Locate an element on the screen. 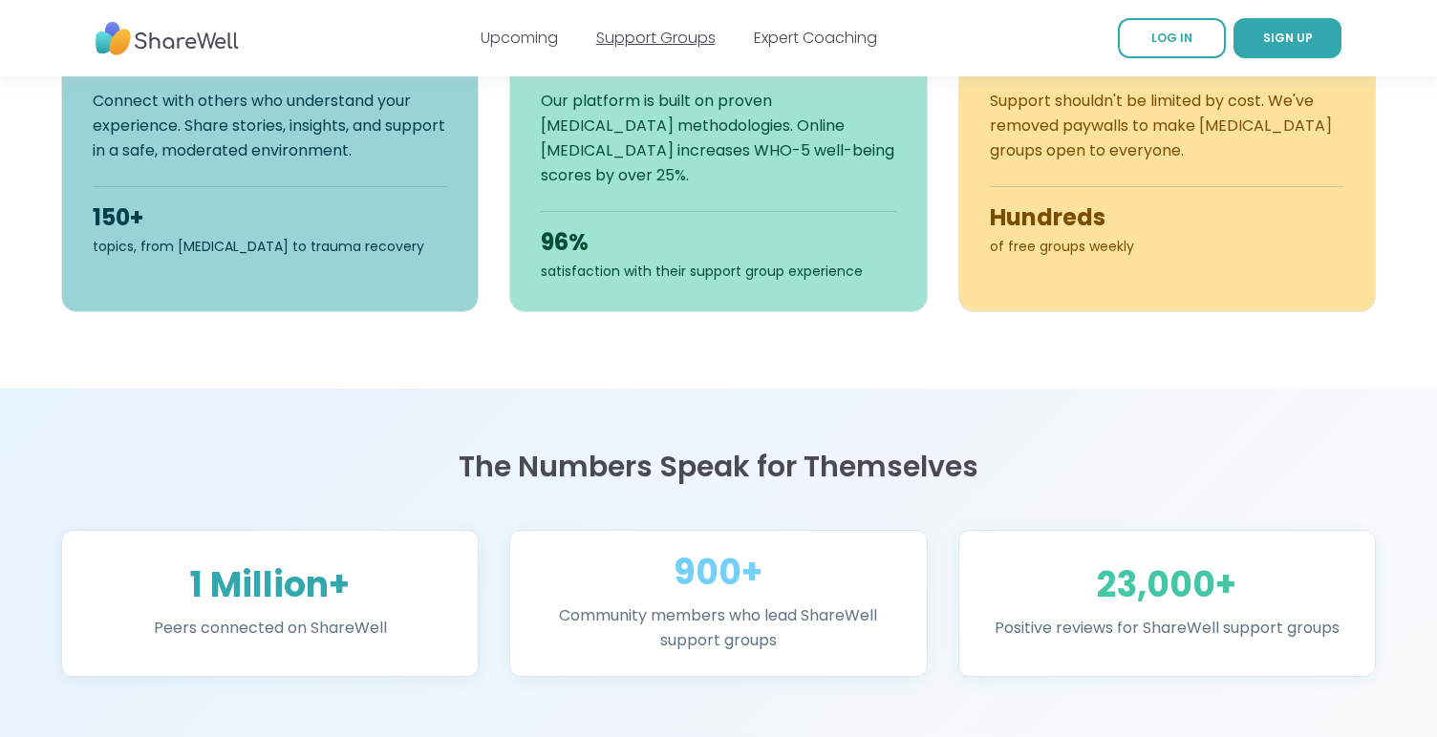 This screenshot has width=1437, height=737. p: Peers connected on ShareWell is located at coordinates (269, 629).